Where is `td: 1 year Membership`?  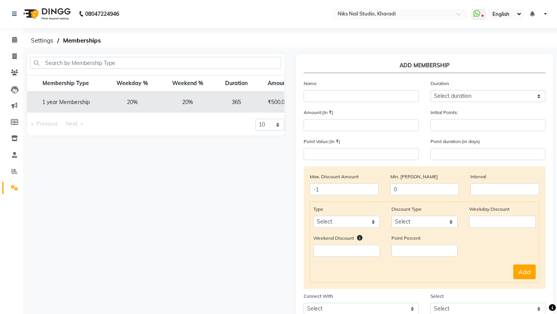 td: 1 year Membership is located at coordinates (66, 102).